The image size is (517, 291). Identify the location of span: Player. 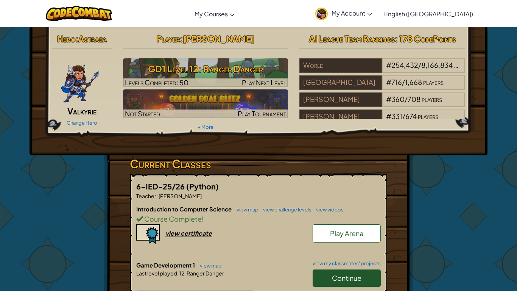
(168, 39).